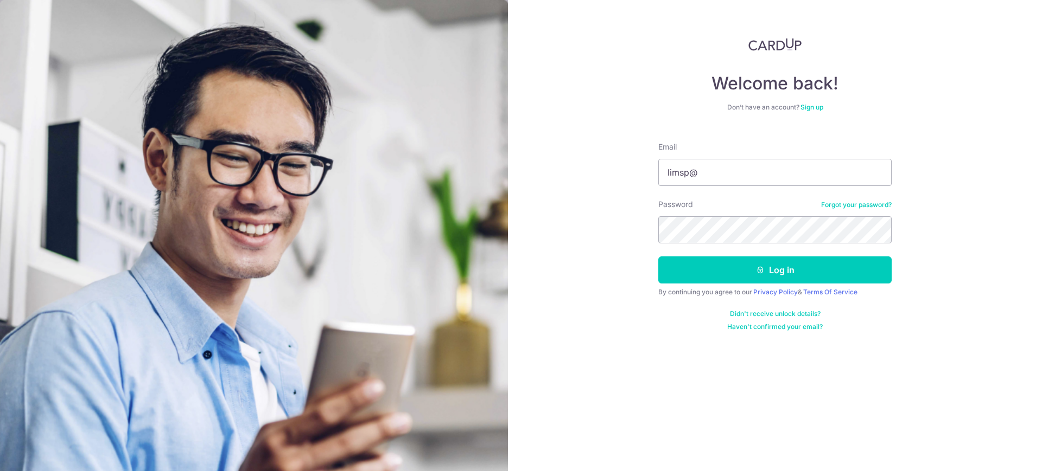  What do you see at coordinates (775, 107) in the screenshot?
I see `div: Don’t have an account?` at bounding box center [775, 107].